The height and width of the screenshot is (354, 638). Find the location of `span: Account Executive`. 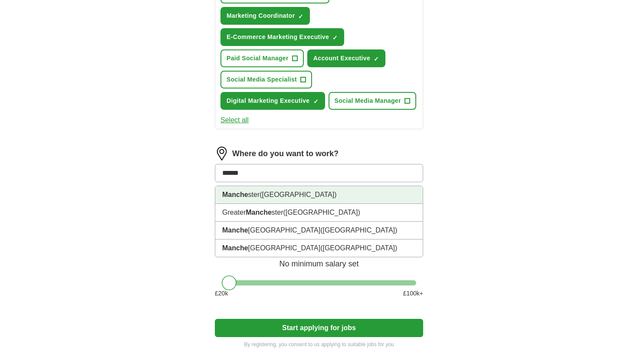

span: Account Executive is located at coordinates (342, 58).